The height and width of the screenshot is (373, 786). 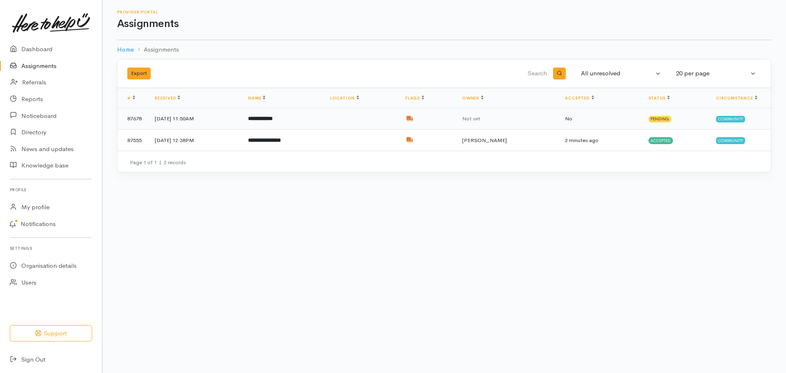 I want to click on time: 2 minutes ago, so click(x=581, y=140).